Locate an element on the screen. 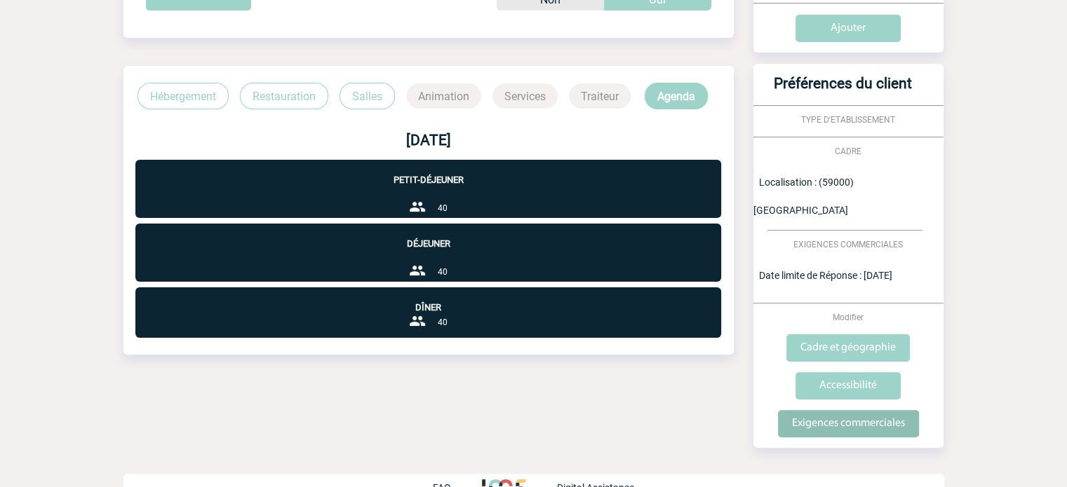 This screenshot has width=1067, height=487. input: Cadre et géographie is located at coordinates (848, 348).